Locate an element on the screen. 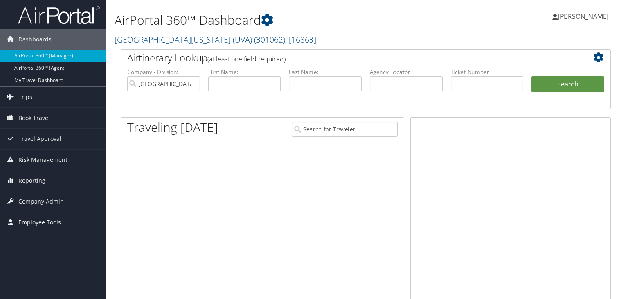 This screenshot has height=299, width=625. button: Search is located at coordinates (568, 84).